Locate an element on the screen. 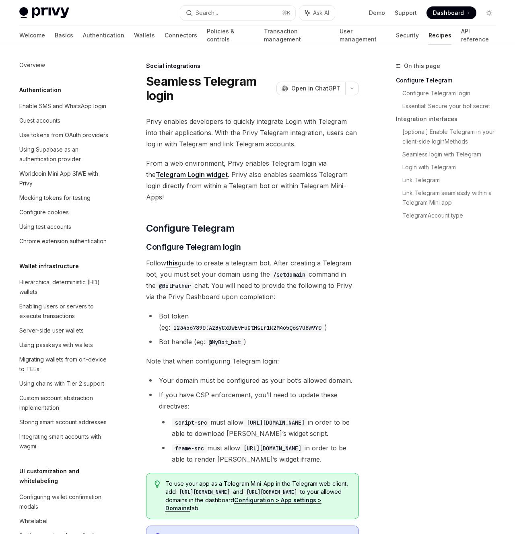 The image size is (515, 534). a: Configure cookies is located at coordinates (64, 212).